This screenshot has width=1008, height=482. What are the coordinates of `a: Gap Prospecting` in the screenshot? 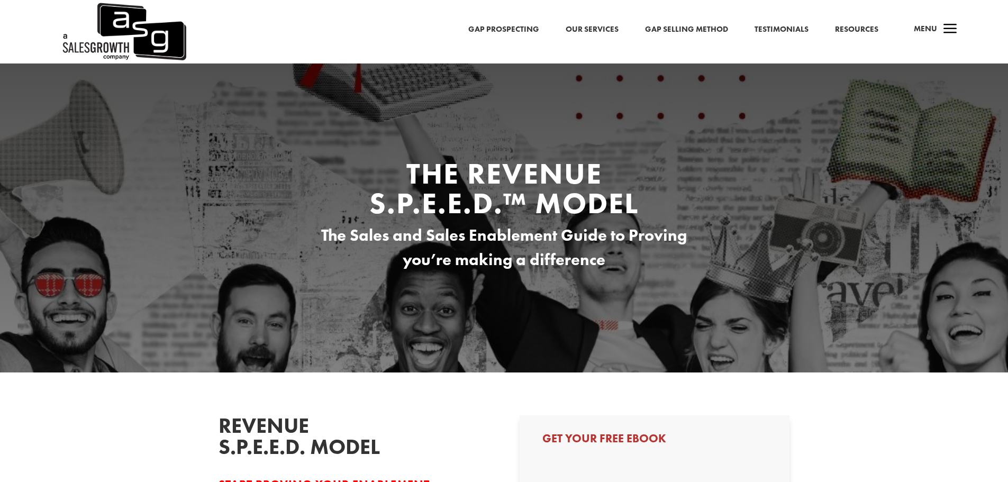 It's located at (504, 30).